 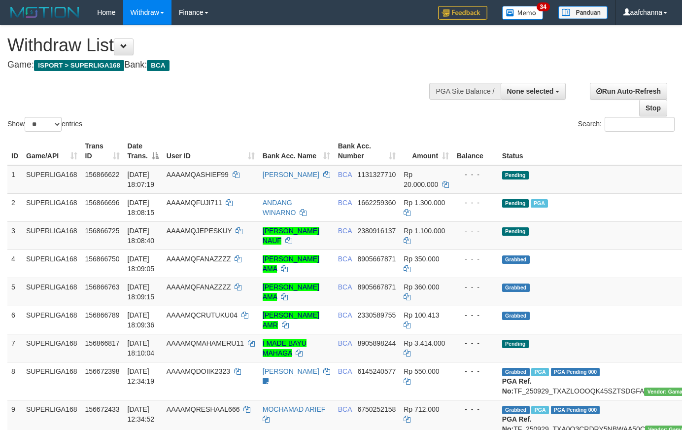 What do you see at coordinates (530, 91) in the screenshot?
I see `span: None selected` at bounding box center [530, 91].